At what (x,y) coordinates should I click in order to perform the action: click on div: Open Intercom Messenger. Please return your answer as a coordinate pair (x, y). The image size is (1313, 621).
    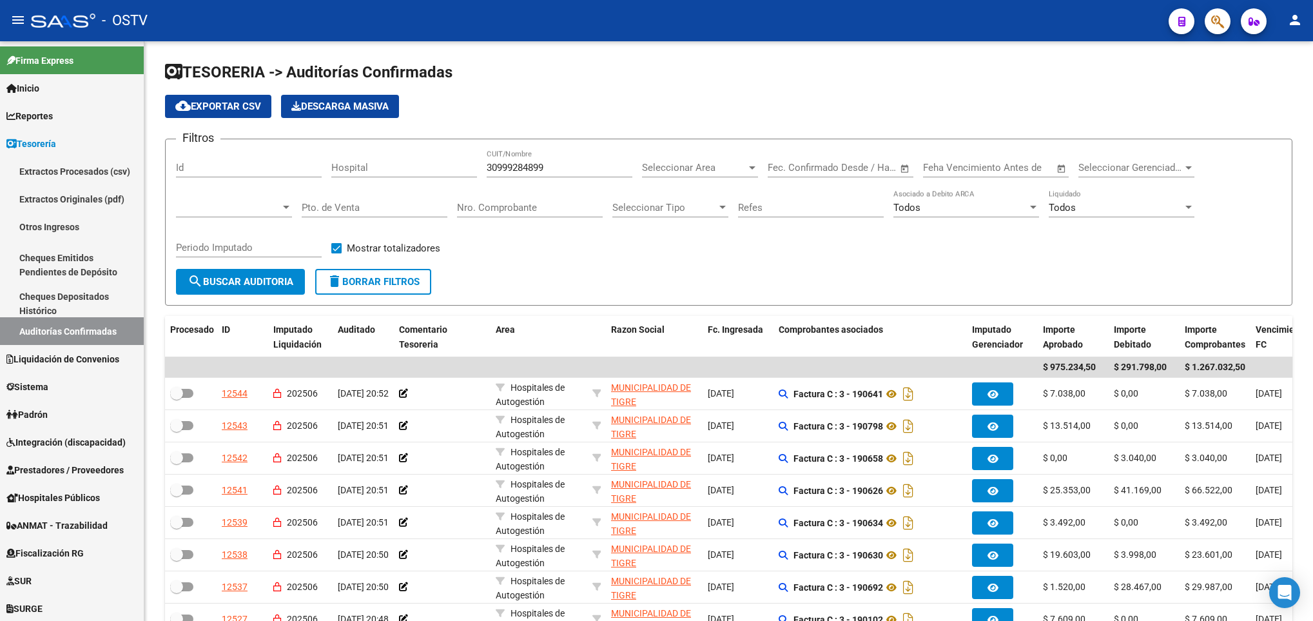
    Looking at the image, I should click on (1284, 592).